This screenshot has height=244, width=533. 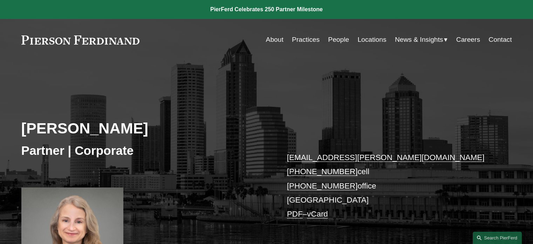 I want to click on a: About, so click(x=275, y=40).